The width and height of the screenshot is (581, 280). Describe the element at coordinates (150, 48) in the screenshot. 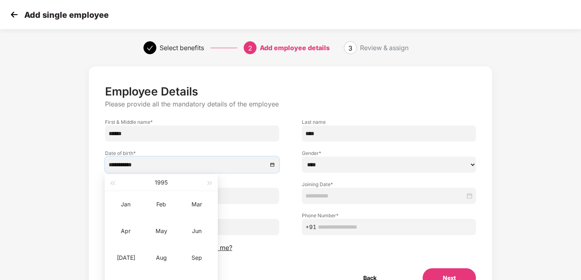

I see `span: check` at that location.